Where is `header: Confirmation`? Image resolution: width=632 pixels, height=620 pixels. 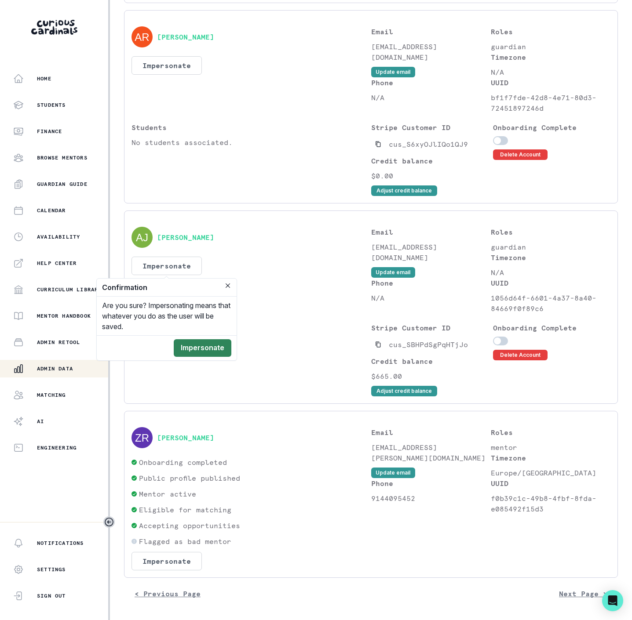 header: Confirmation is located at coordinates (167, 287).